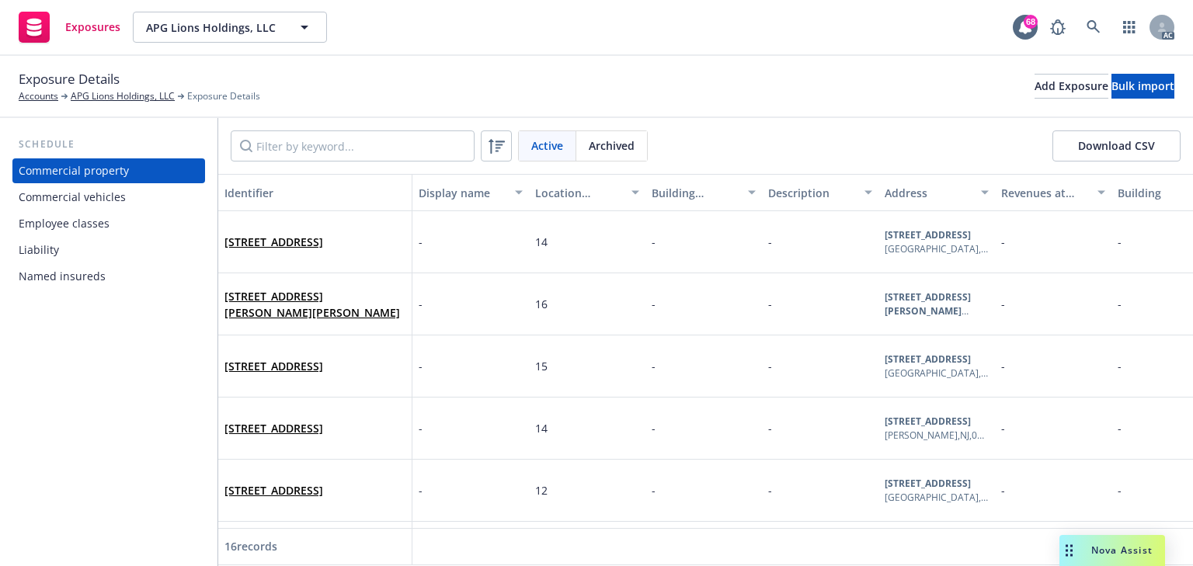 This screenshot has height=566, width=1193. Describe the element at coordinates (69, 27) in the screenshot. I see `a: Exposures` at that location.